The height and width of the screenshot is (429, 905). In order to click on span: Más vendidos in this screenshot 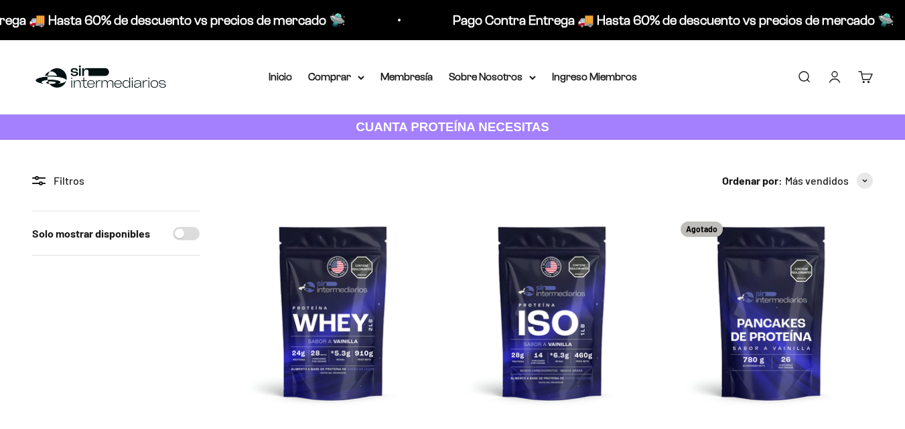, I will do `click(816, 181)`.